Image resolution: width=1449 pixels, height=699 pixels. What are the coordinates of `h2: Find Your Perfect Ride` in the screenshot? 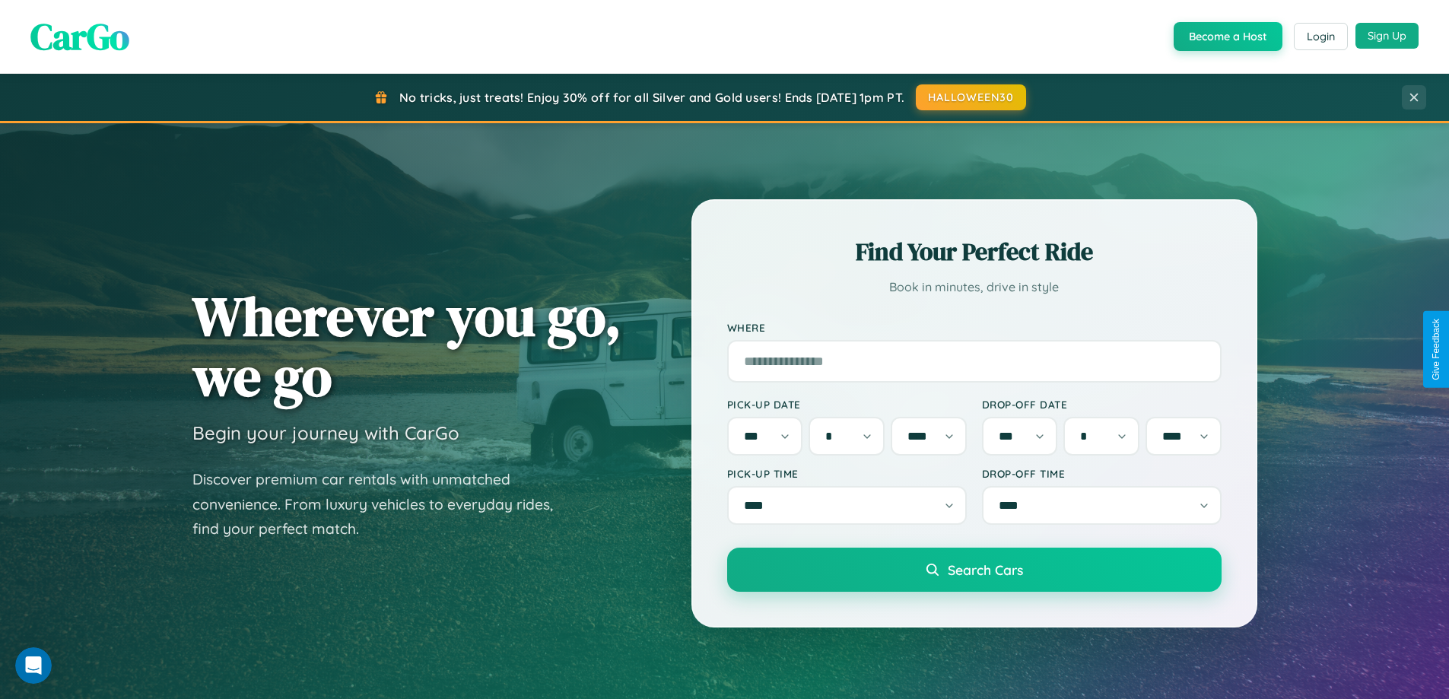 It's located at (974, 252).